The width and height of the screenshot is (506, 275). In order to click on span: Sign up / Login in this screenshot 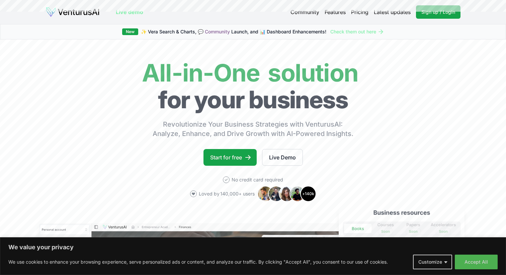, I will do `click(438, 12)`.